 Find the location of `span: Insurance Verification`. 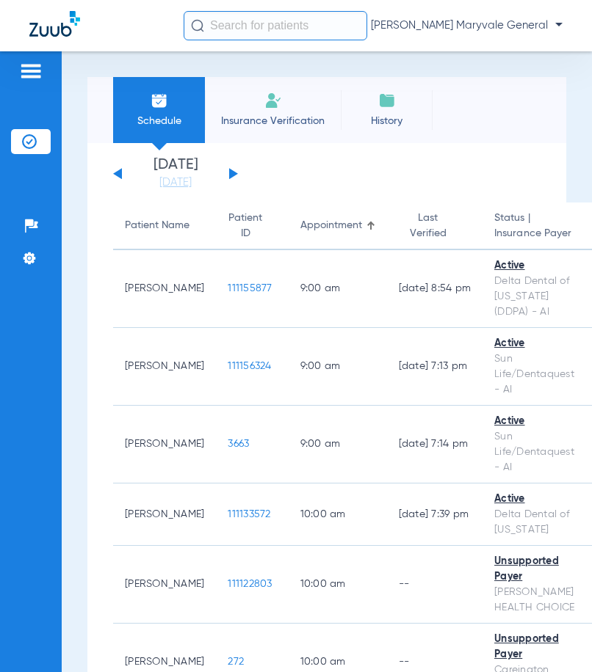

span: Insurance Verification is located at coordinates (272, 121).